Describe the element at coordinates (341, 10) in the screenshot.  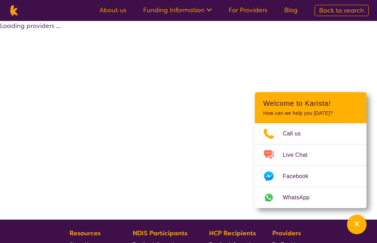
I see `span: Back to search` at that location.